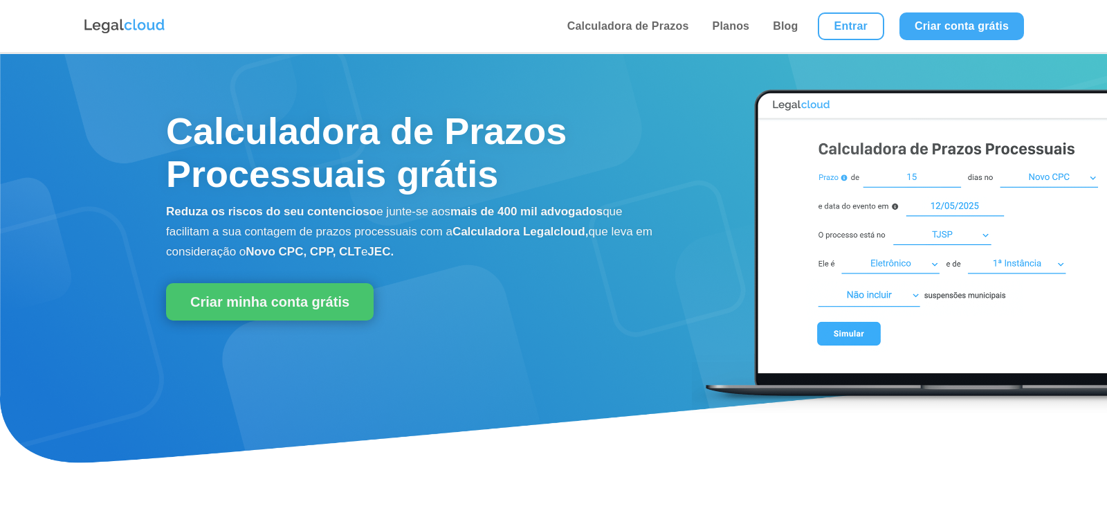 The height and width of the screenshot is (531, 1107). I want to click on p: e junte-se aos que facilitam a sua contagem de prazos processuais com a que leva em consideração o e, so click(415, 232).